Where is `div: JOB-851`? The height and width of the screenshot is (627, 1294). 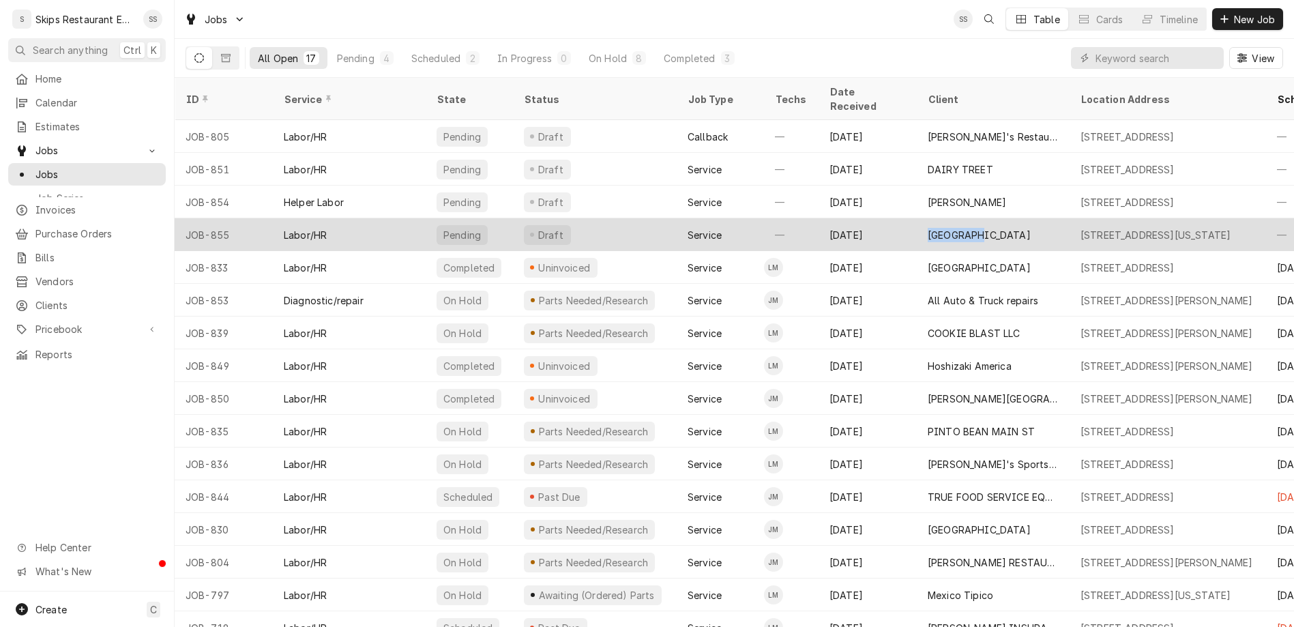
div: JOB-851 is located at coordinates (224, 169).